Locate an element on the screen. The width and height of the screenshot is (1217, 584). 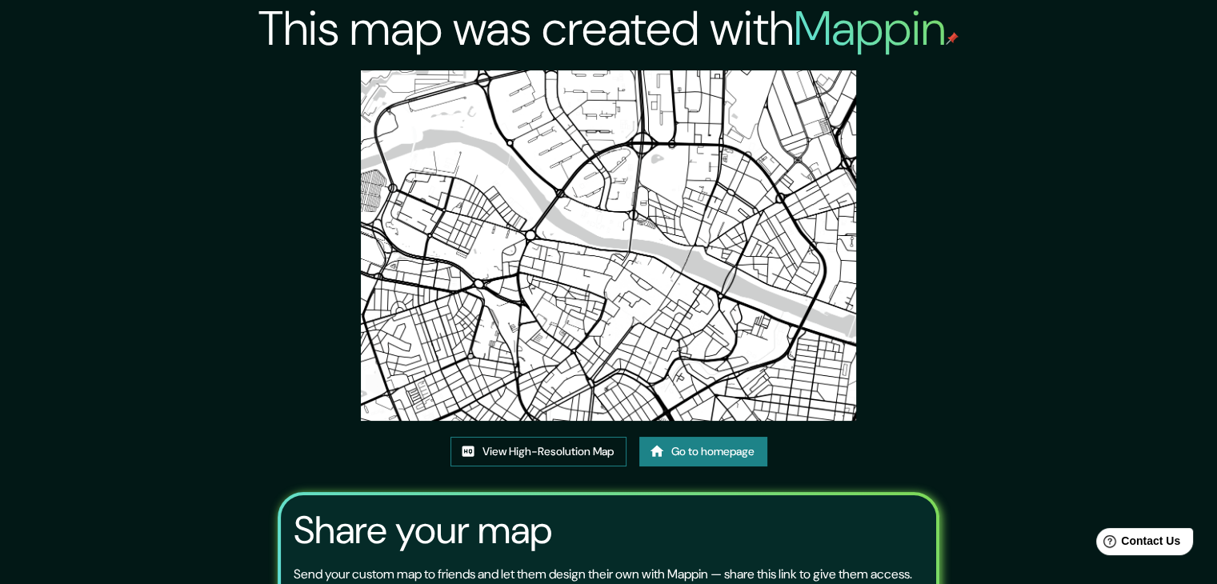
img: created-map is located at coordinates (608, 246).